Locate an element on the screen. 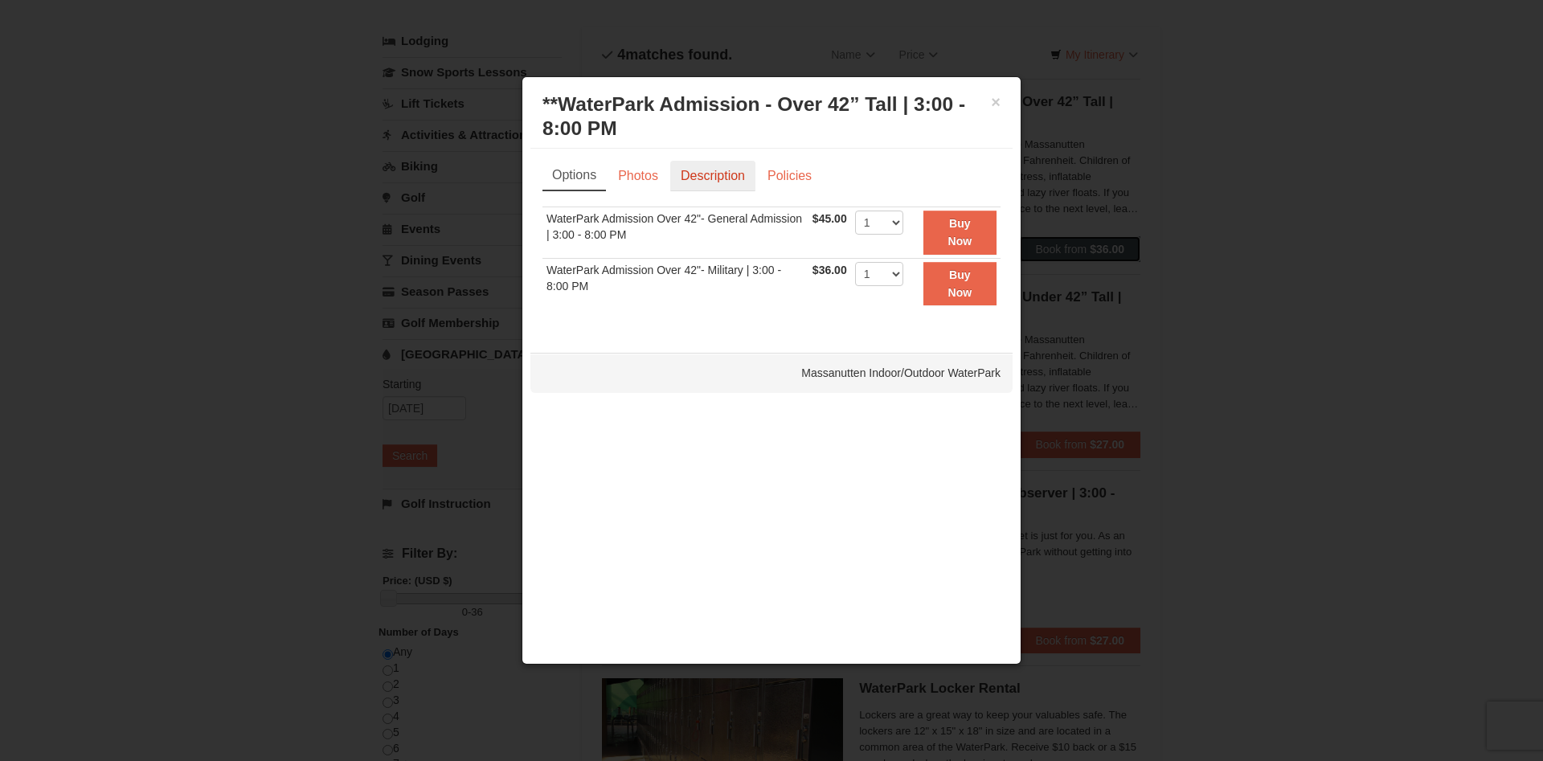  td: WaterPark Admission Over 42"- Military | 3:00 - 8:00 PM is located at coordinates (675, 283).